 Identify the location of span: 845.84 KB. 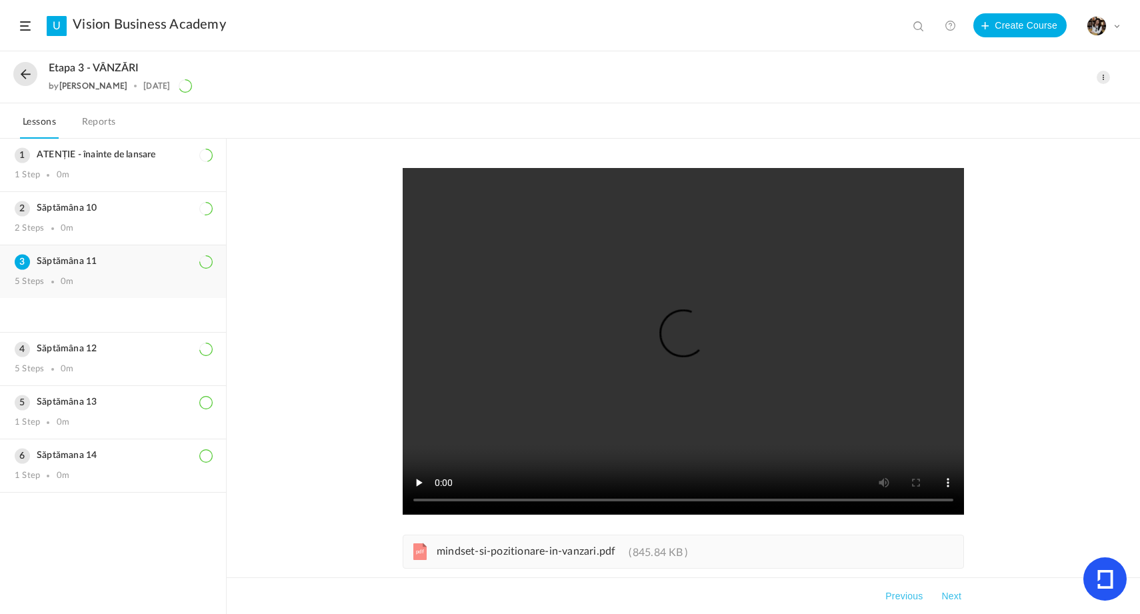
(658, 553).